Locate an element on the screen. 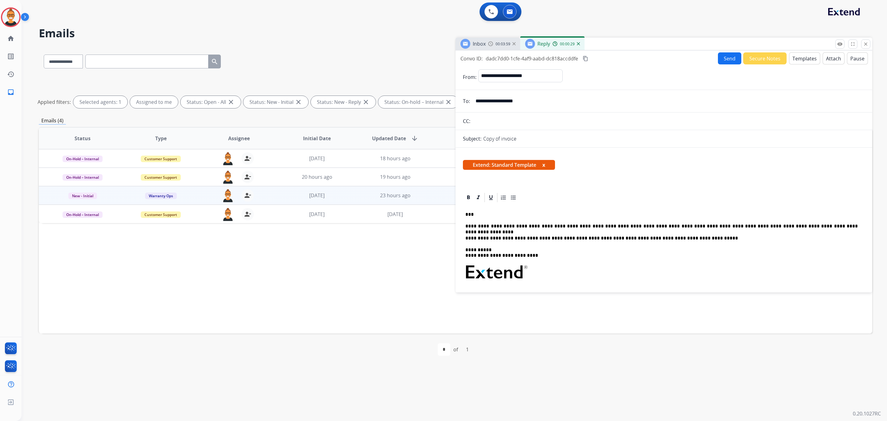 This screenshot has height=421, width=887. mat-icon: arrow_downward is located at coordinates (414, 138).